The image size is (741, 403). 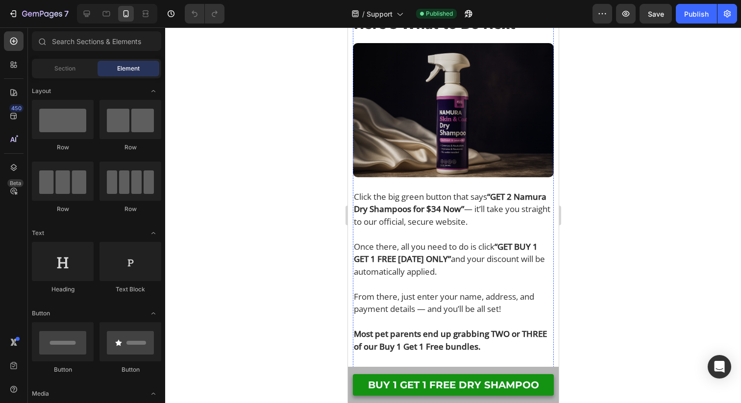 What do you see at coordinates (105, 238) in the screenshot?
I see `p: Once there, all you need to do is click and your discount will be automatically applied.` at bounding box center [105, 238].